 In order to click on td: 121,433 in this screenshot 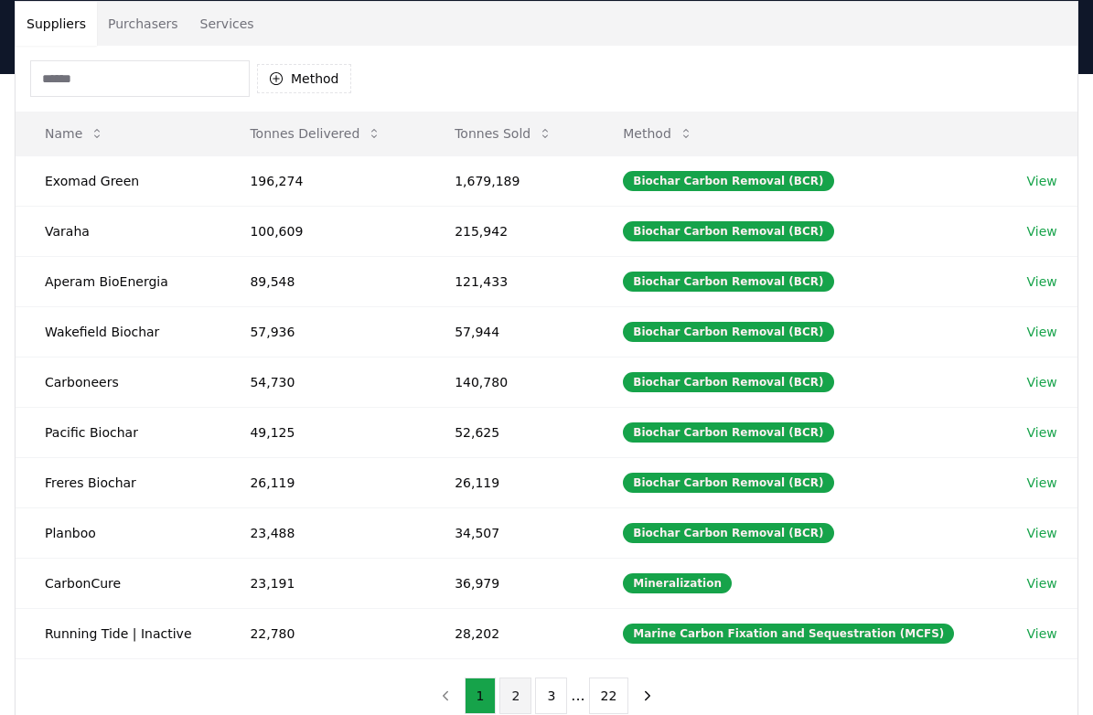, I will do `click(510, 281)`.